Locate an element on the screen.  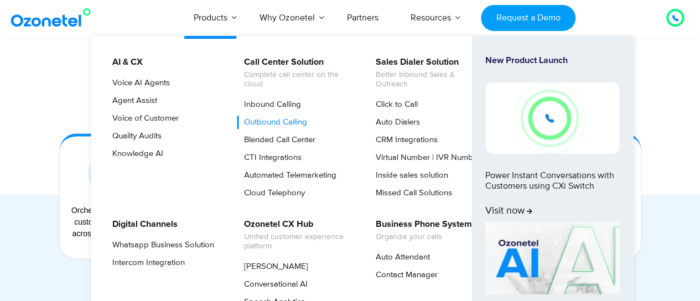
a: Click to Call is located at coordinates (394, 105).